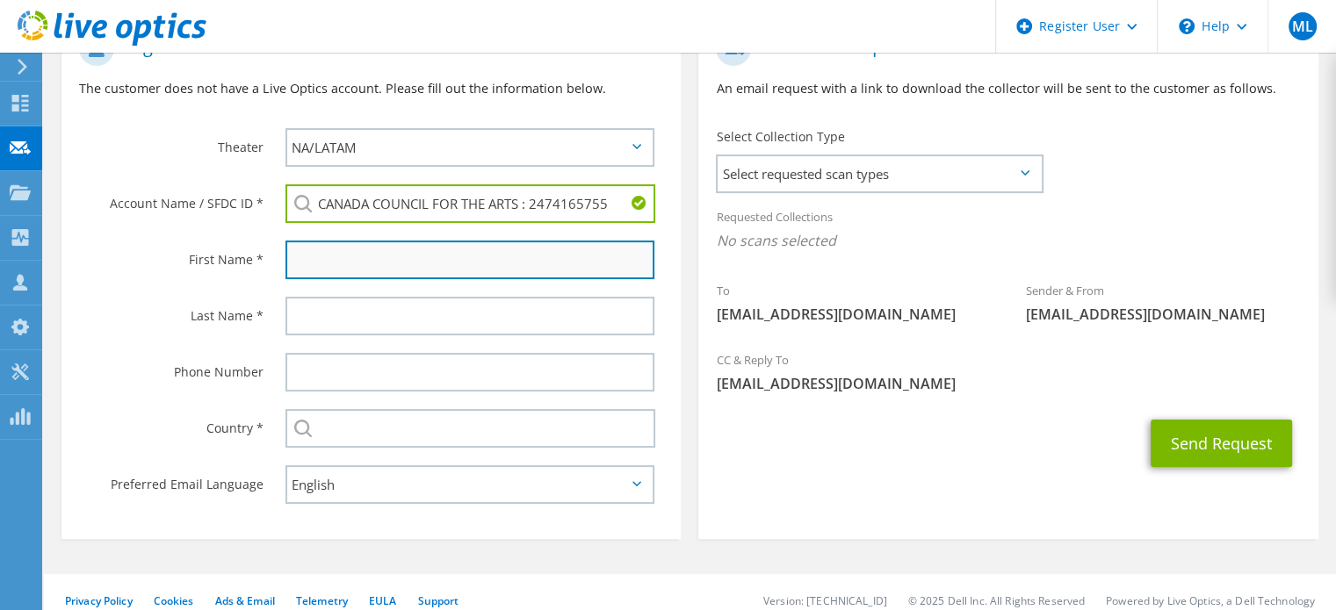  Describe the element at coordinates (171, 198) in the screenshot. I see `label: Account Name / SFDC ID *` at that location.